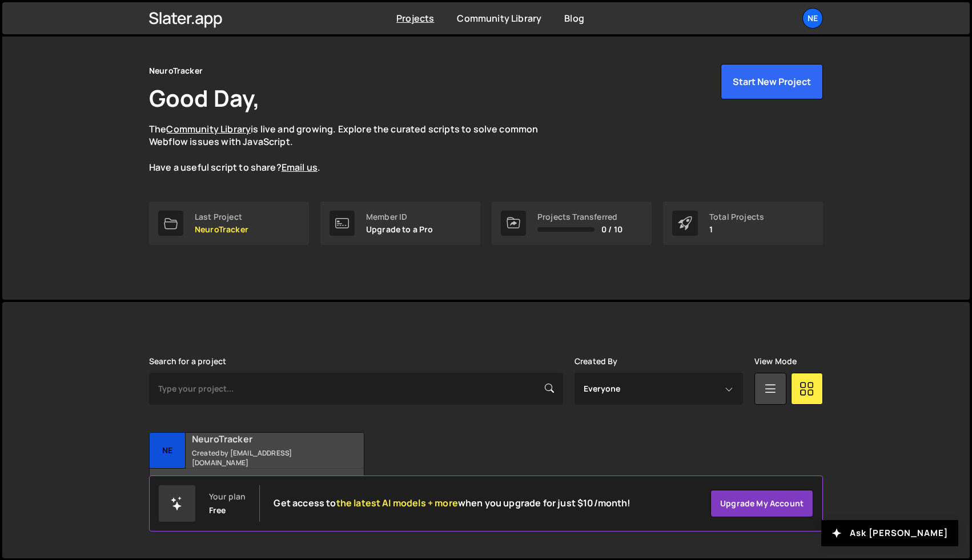 This screenshot has width=972, height=560. What do you see at coordinates (355, 149) in the screenshot?
I see `p: The is live and growing. Explore the curated scripts to solve common Webflow issues with JavaScri...` at bounding box center [355, 149].